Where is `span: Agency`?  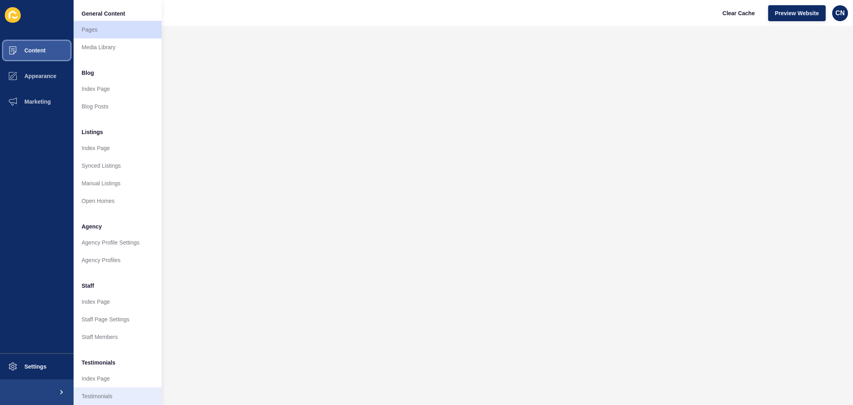 span: Agency is located at coordinates (92, 226).